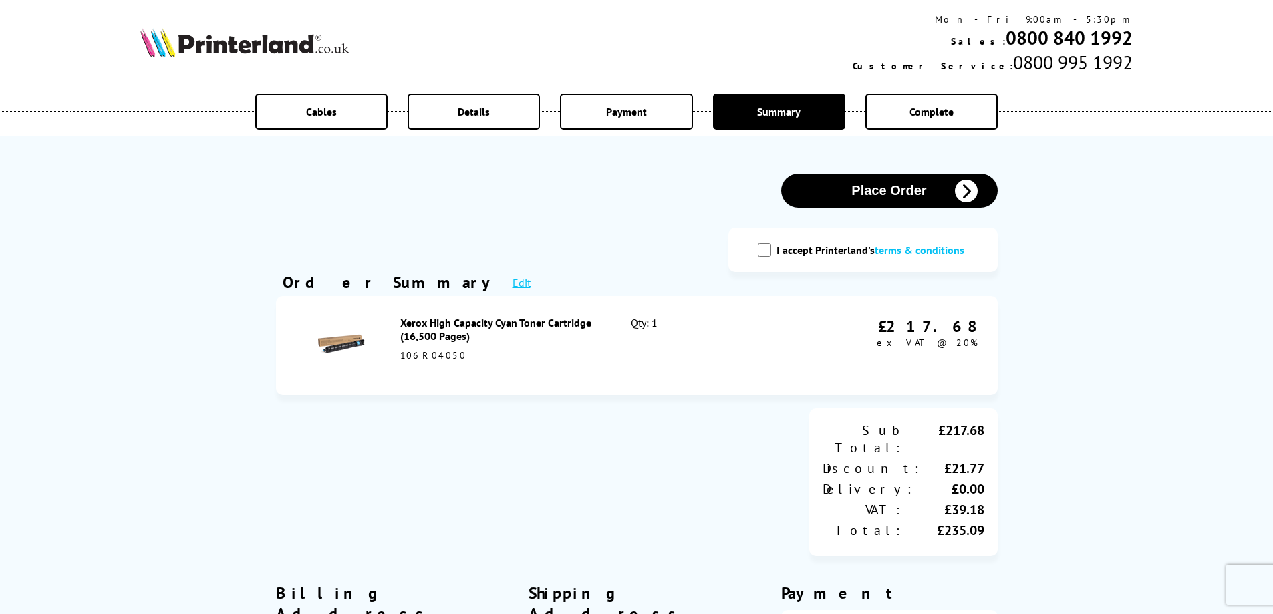 The width and height of the screenshot is (1273, 614). Describe the element at coordinates (474, 112) in the screenshot. I see `span: Details` at that location.